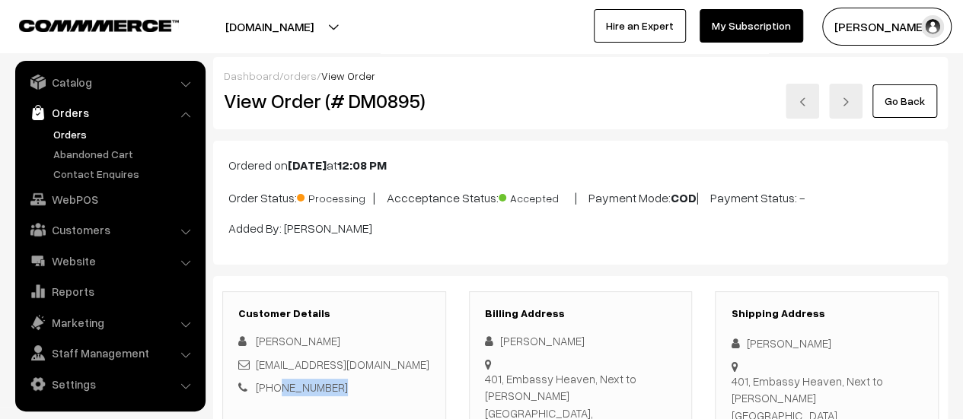 Image resolution: width=963 pixels, height=419 pixels. Describe the element at coordinates (125, 154) in the screenshot. I see `a: Abandoned Cart` at that location.